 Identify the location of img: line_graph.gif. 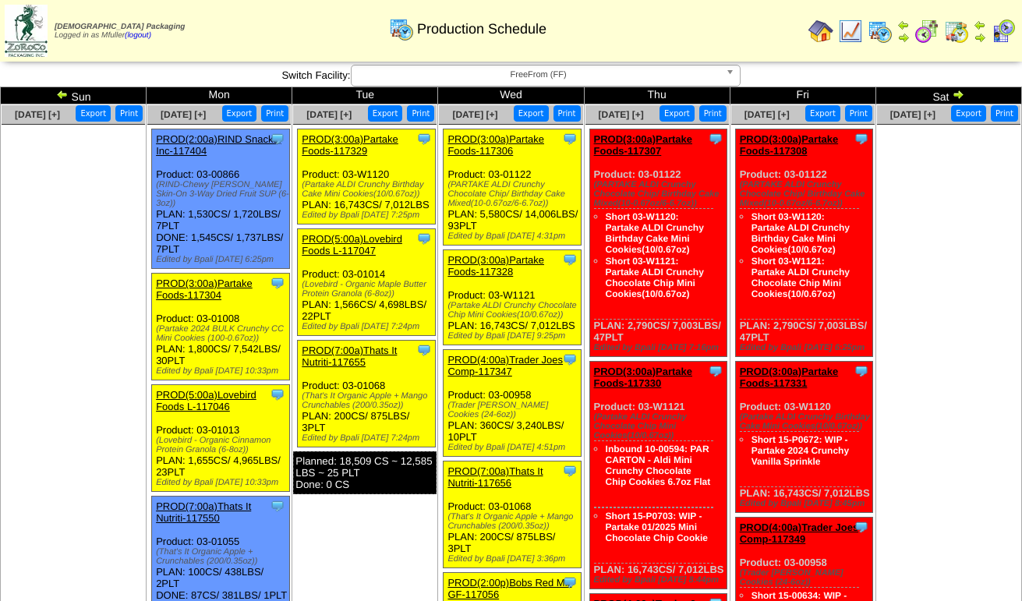
(850, 31).